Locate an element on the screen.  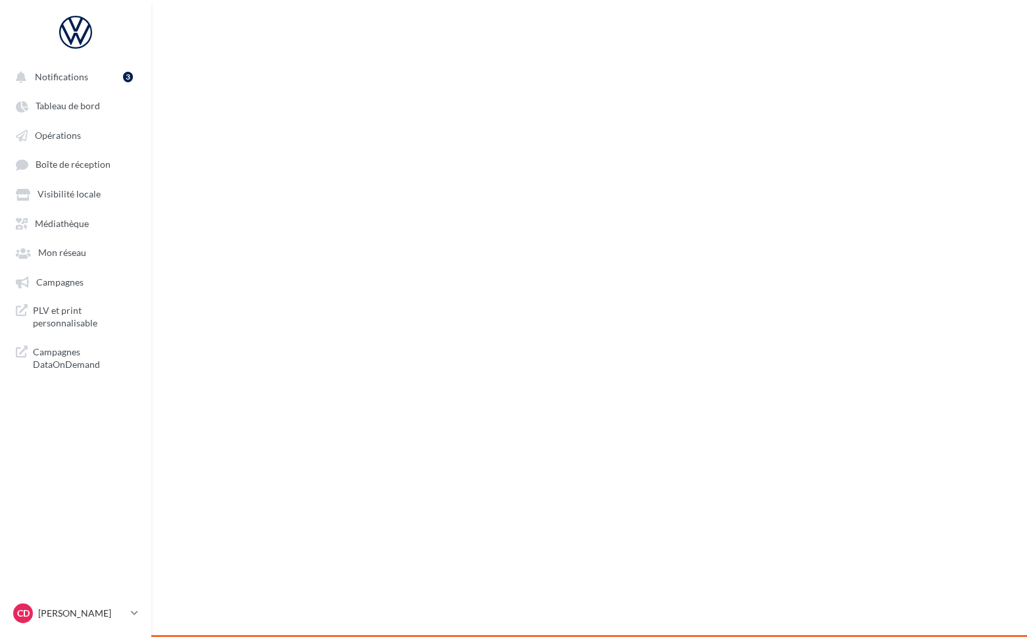
span: Médiathèque is located at coordinates (62, 223).